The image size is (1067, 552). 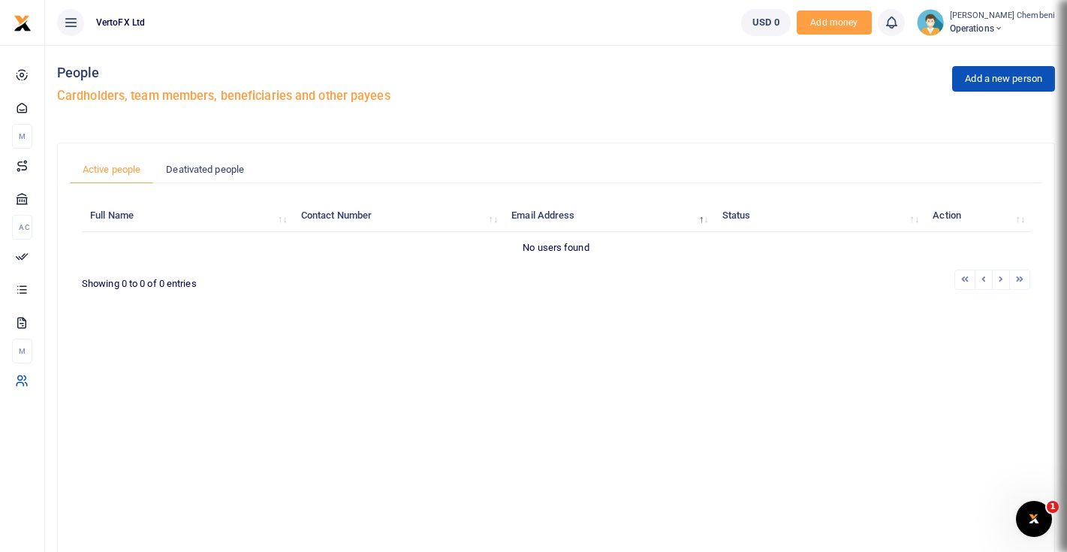 What do you see at coordinates (766, 23) in the screenshot?
I see `a: USD 0` at bounding box center [766, 23].